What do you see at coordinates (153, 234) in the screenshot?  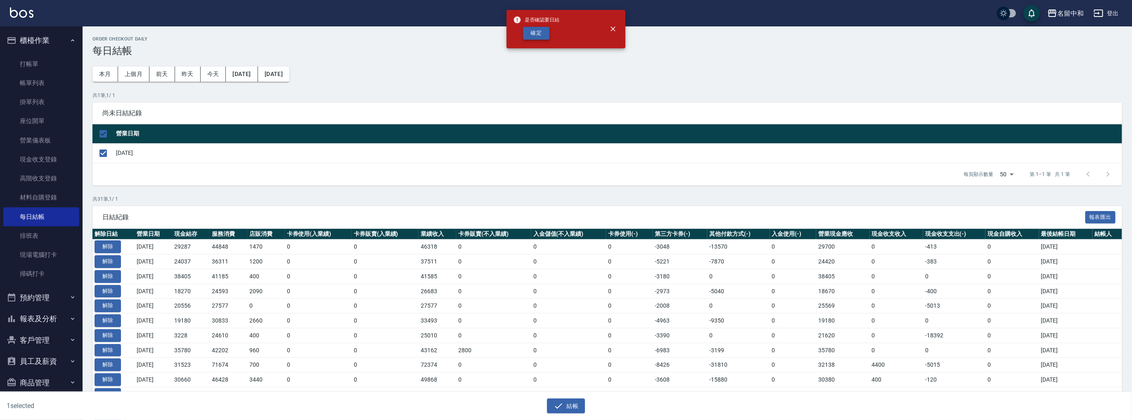 I see `th: 營業日期` at bounding box center [153, 234].